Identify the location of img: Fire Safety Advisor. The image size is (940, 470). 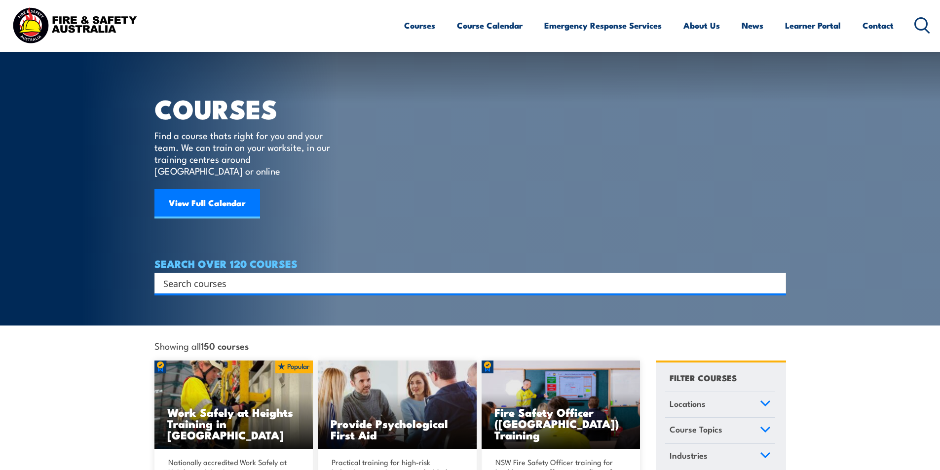
(561, 405).